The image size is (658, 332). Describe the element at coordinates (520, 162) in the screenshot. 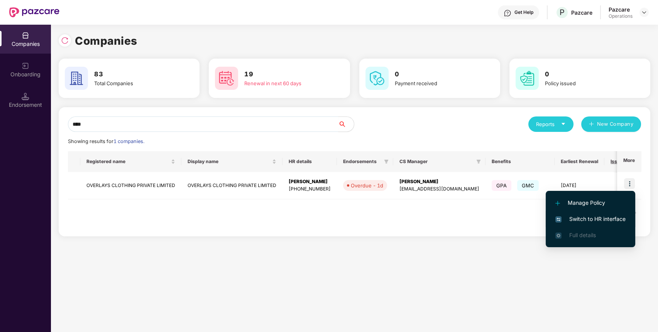

I see `th: Benefits` at that location.